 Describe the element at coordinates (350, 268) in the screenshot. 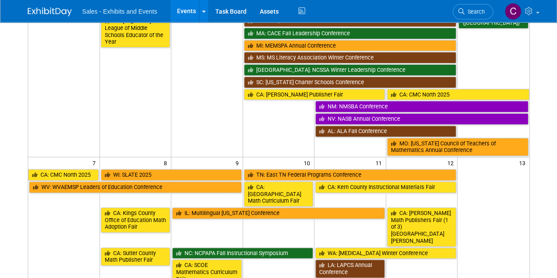

I see `a: LA: LAPCS Annual Conference` at that location.